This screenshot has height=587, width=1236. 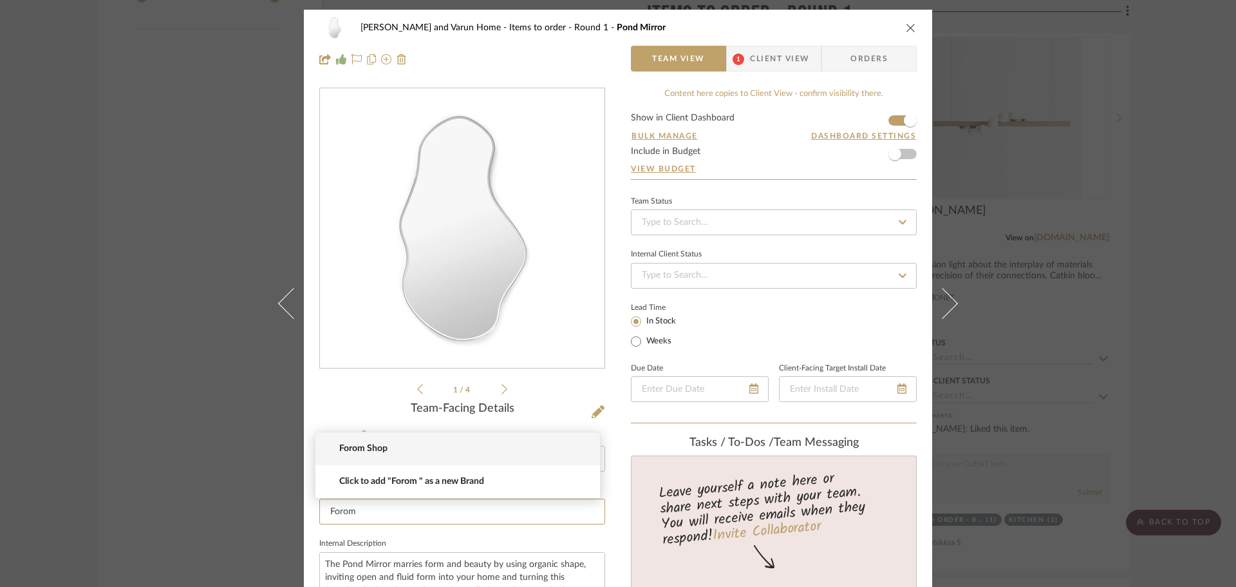 What do you see at coordinates (664, 331) in the screenshot?
I see `mat-radio-group: Select item type` at bounding box center [664, 331].